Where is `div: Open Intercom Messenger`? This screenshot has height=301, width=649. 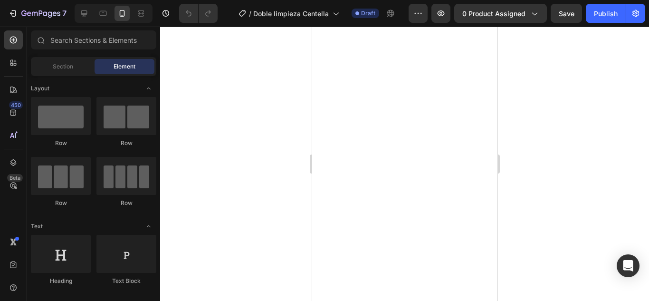
div: Open Intercom Messenger is located at coordinates (628, 266).